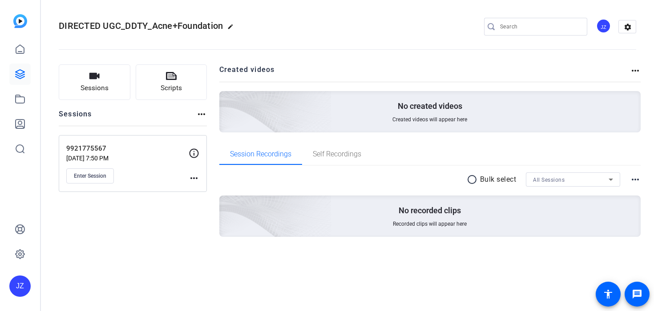 Image resolution: width=654 pixels, height=311 pixels. Describe the element at coordinates (430, 211) in the screenshot. I see `p: No recorded clips` at that location.